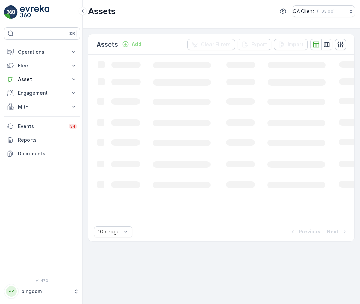 Image resolution: width=360 pixels, height=304 pixels. Describe the element at coordinates (42, 140) in the screenshot. I see `a: Reports` at that location.